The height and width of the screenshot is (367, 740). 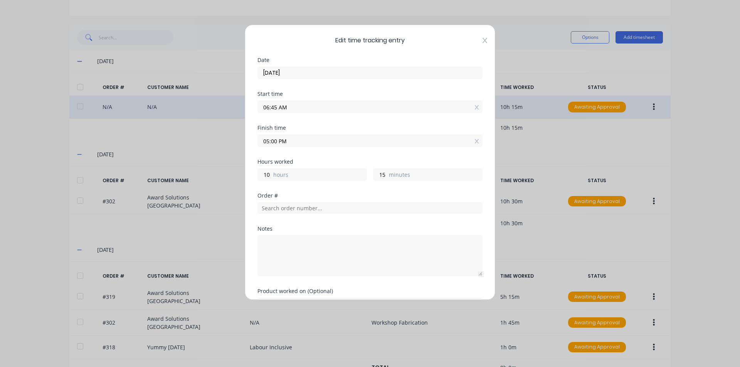 What do you see at coordinates (370, 162) in the screenshot?
I see `div: Hours worked` at bounding box center [370, 162].